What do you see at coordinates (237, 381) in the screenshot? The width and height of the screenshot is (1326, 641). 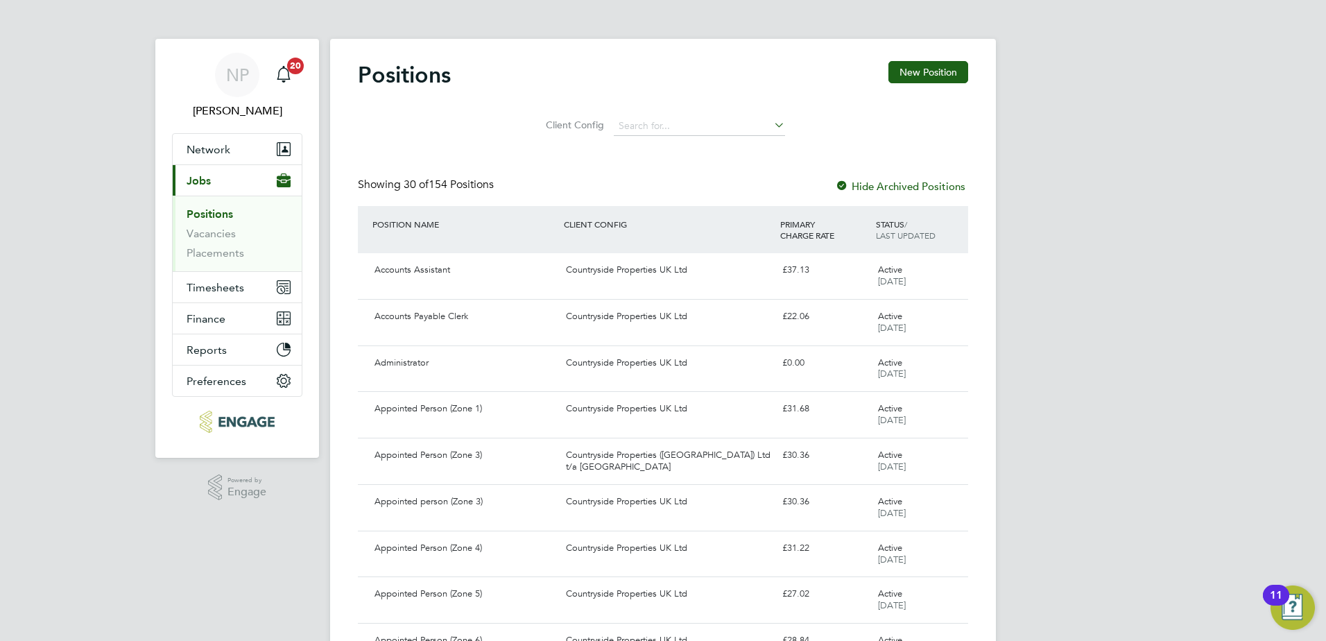 I see `button: Preferences` at bounding box center [237, 381].